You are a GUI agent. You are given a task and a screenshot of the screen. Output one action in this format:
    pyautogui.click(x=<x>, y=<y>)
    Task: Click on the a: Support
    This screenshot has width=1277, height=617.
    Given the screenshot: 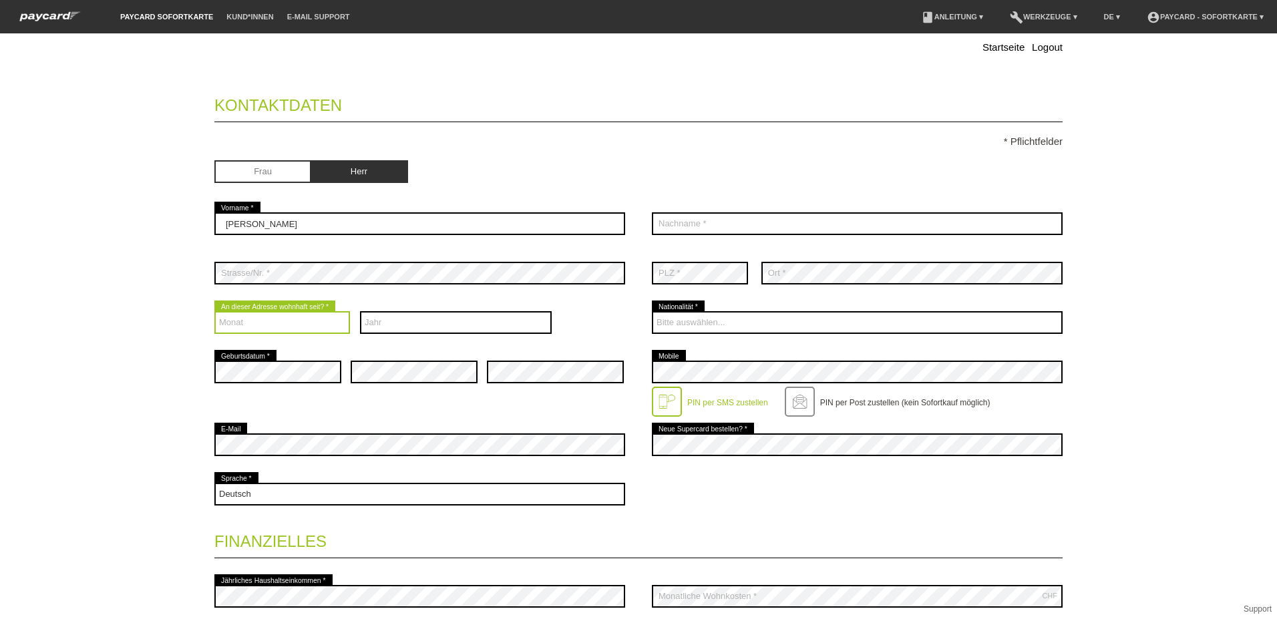 What is the action you would take?
    pyautogui.click(x=1258, y=609)
    